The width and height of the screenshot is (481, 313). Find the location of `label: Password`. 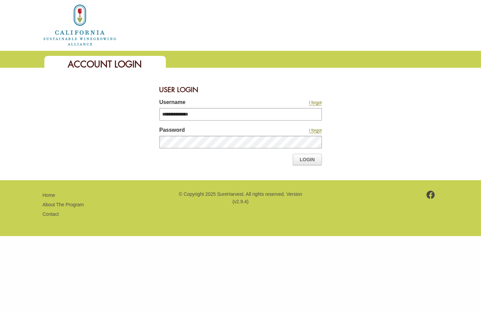

label: Password is located at coordinates (212, 131).